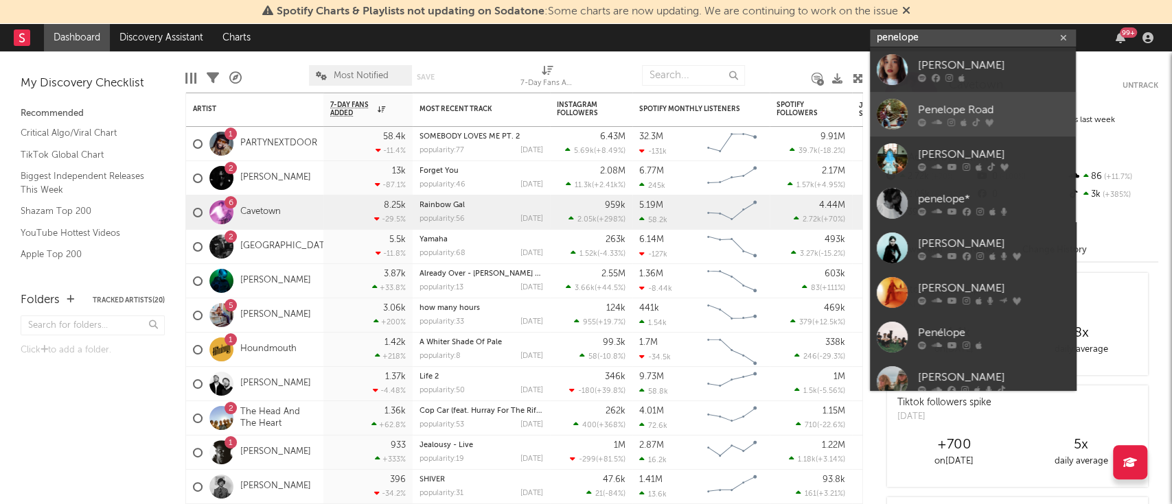  I want to click on span: +8.49 %, so click(609, 151).